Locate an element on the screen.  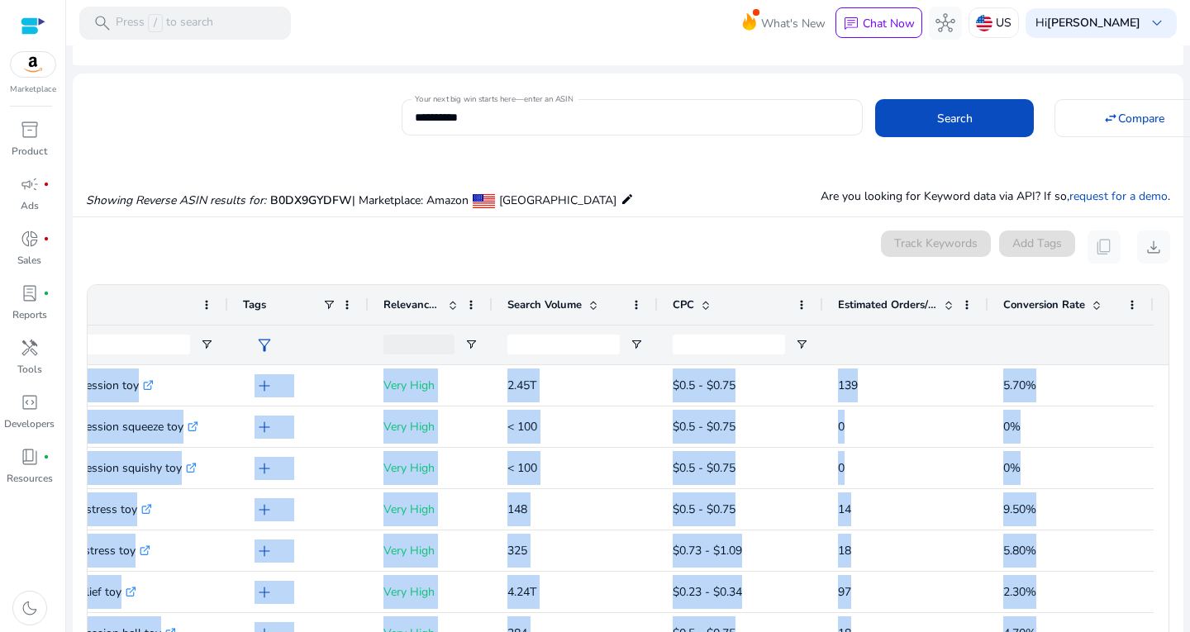
span: $0.23 - $0.34 is located at coordinates (707, 591).